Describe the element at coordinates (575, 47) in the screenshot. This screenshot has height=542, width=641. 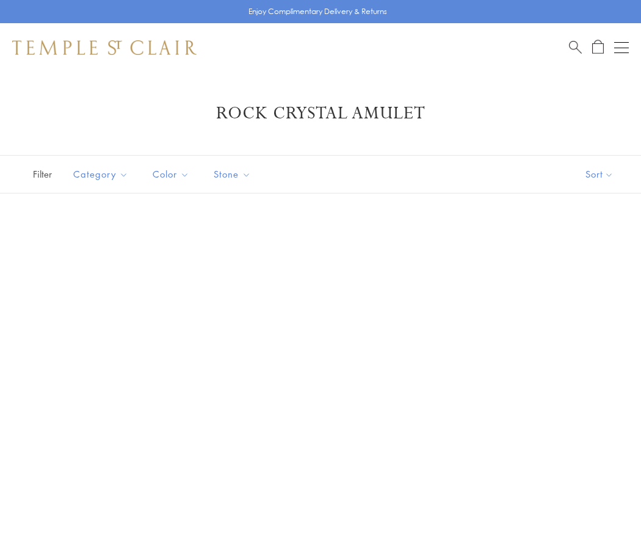
I see `a: Search` at that location.